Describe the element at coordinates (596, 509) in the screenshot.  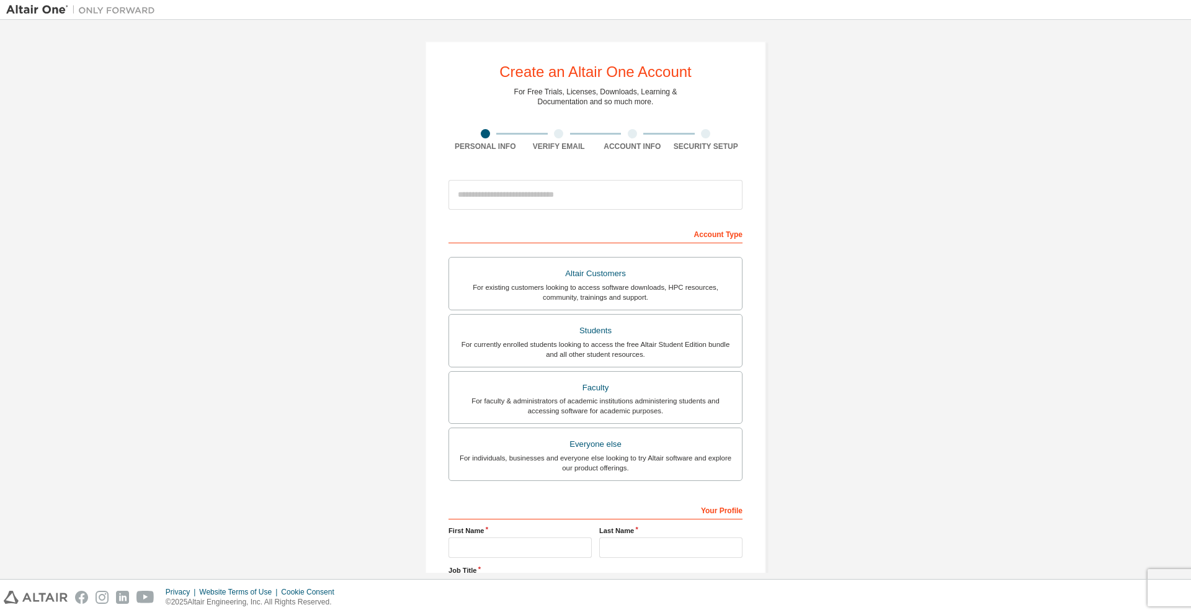
I see `div: Your Profile` at that location.